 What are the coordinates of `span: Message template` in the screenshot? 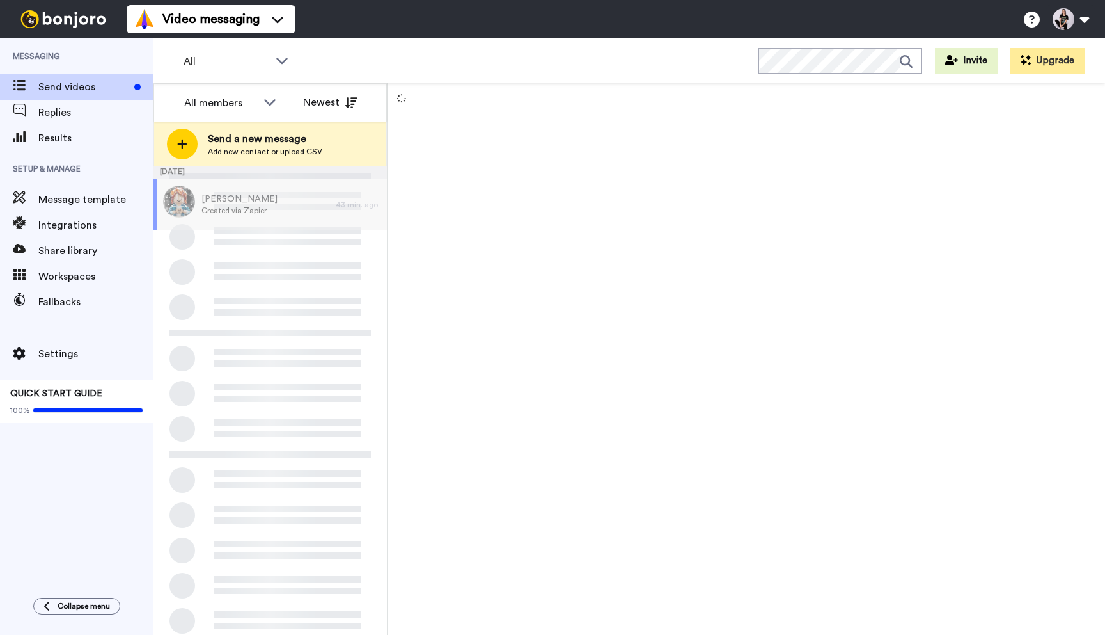 It's located at (96, 200).